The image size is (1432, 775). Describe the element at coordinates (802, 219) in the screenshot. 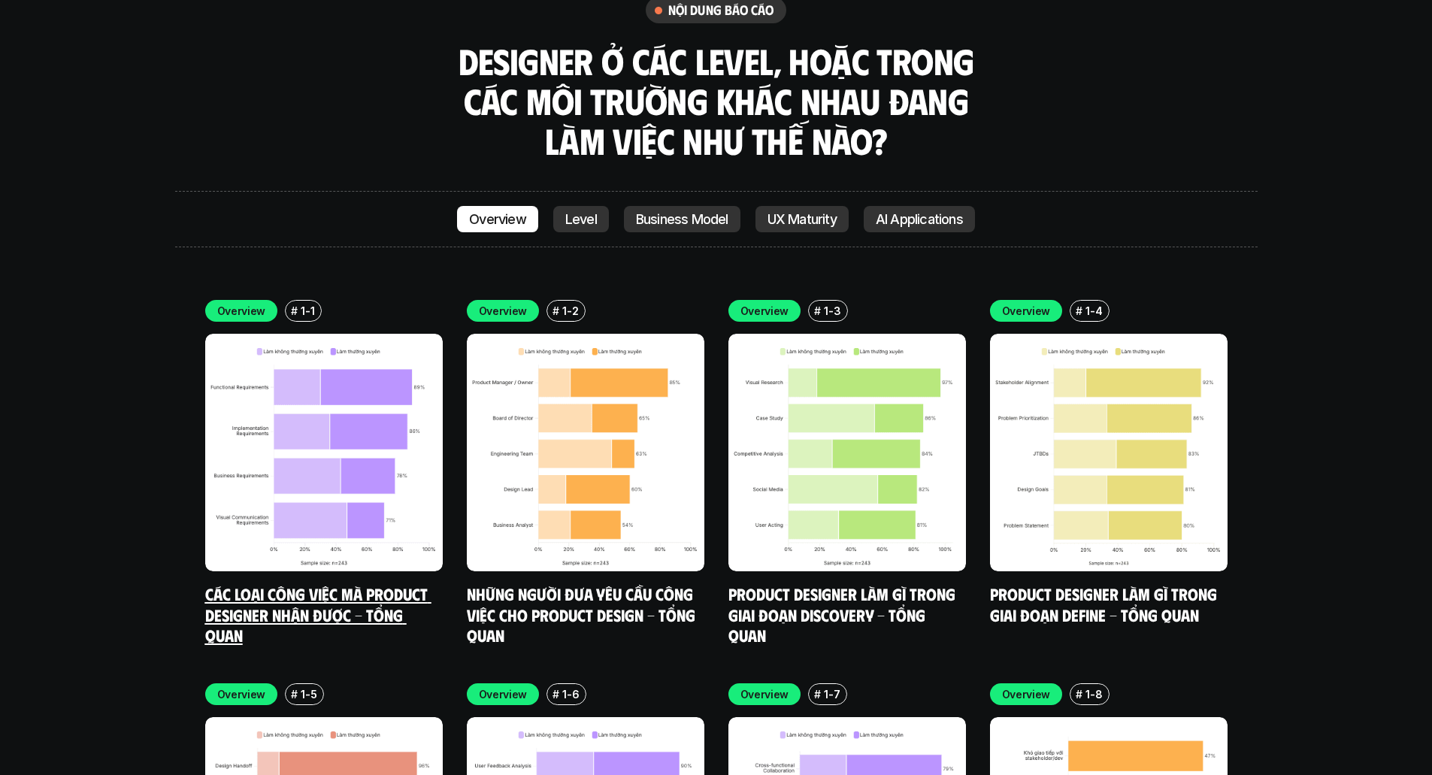

I see `a: UX Maturity` at that location.